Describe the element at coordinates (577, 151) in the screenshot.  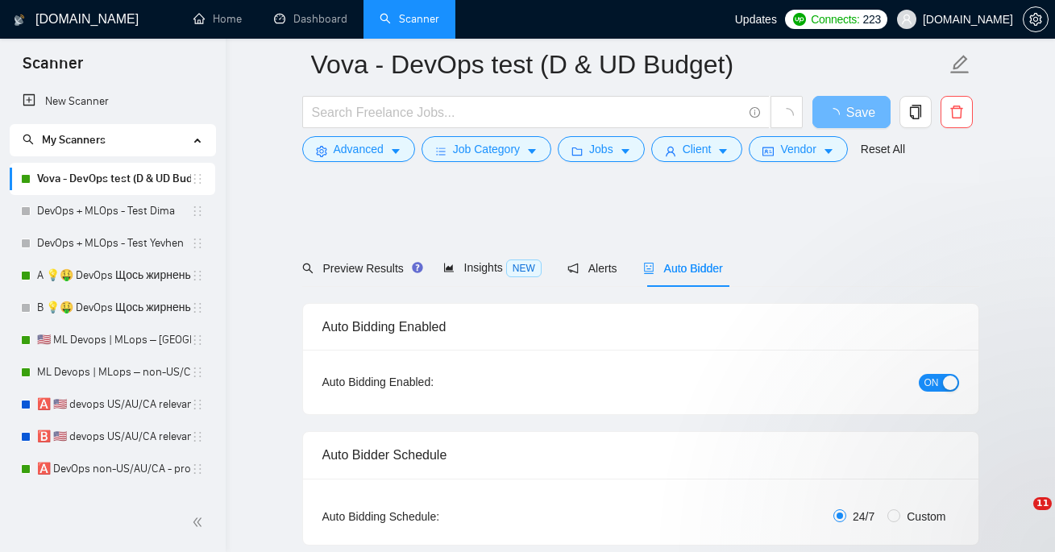
I see `span: folder` at that location.